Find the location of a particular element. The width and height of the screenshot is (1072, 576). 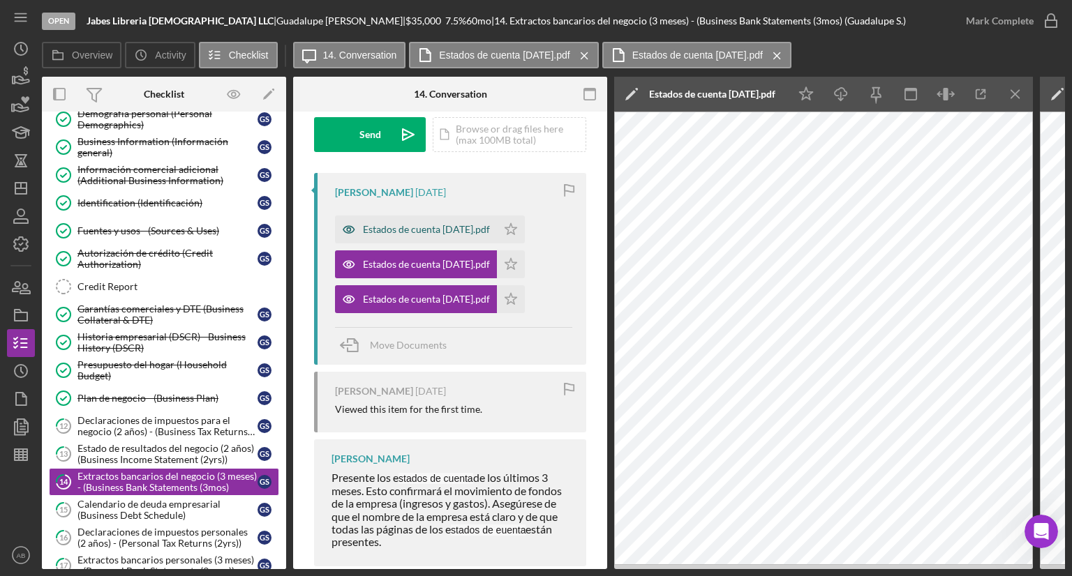

div: Checklist is located at coordinates (164, 94).